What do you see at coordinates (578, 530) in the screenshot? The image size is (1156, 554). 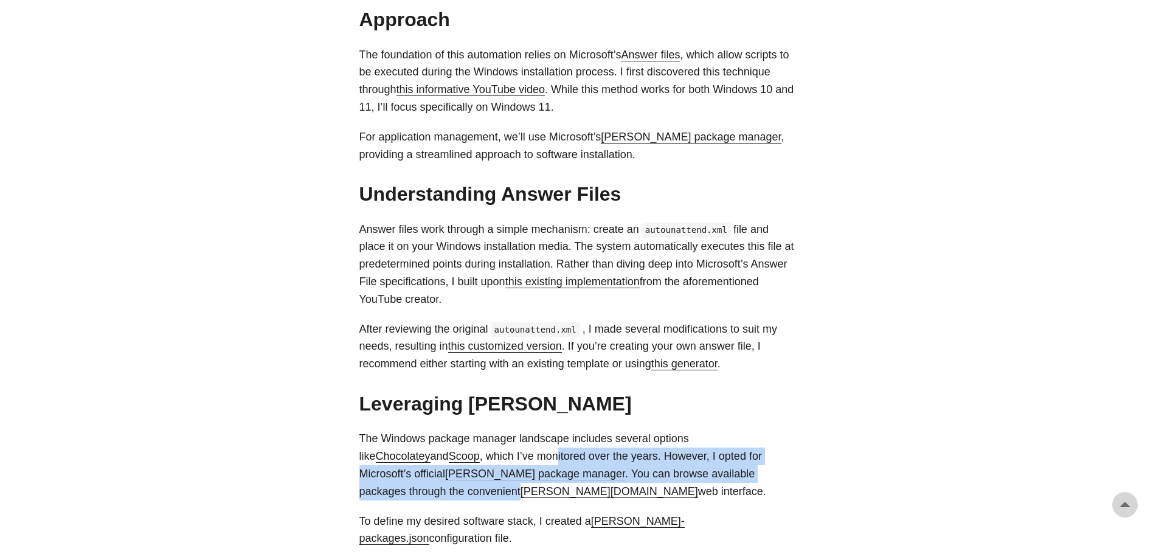 I see `p: To define my desired software stack, I created a configuration file.` at bounding box center [578, 530].